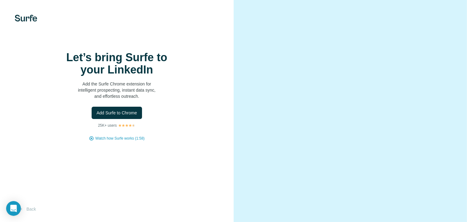 This screenshot has height=222, width=467. Describe the element at coordinates (117, 90) in the screenshot. I see `p: Add the Surfe Chrome extension for intelligent prospecting, instant data sync, and effortless out...` at that location.